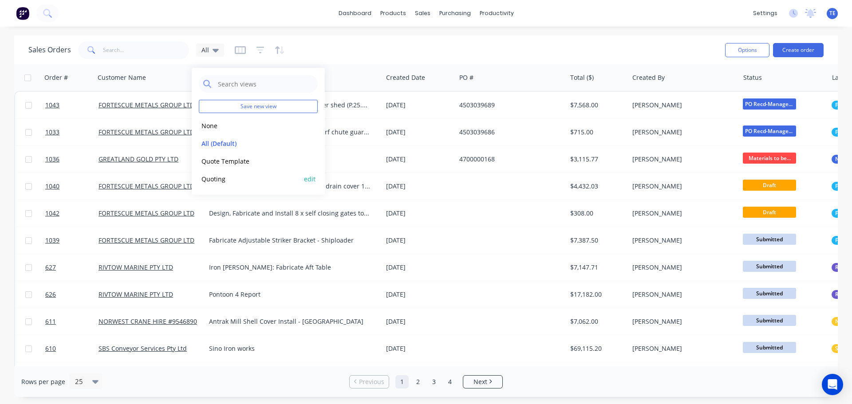 This screenshot has height=404, width=852. Describe the element at coordinates (422, 13) in the screenshot. I see `div: sales` at that location.